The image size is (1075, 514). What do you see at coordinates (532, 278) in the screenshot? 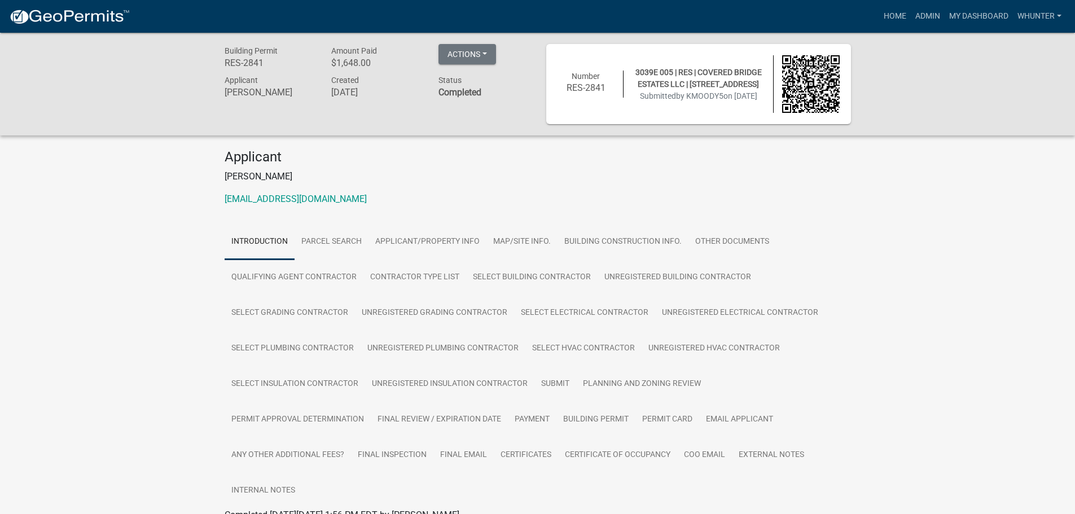
I see `a: Select Building Contractor` at bounding box center [532, 278].